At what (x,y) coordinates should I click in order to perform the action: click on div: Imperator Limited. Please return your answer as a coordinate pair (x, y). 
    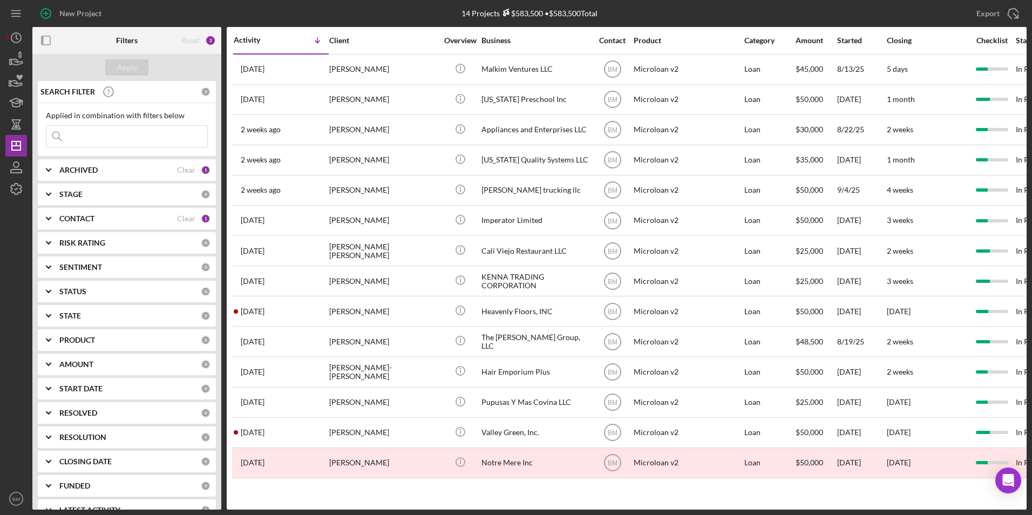
    Looking at the image, I should click on (535, 220).